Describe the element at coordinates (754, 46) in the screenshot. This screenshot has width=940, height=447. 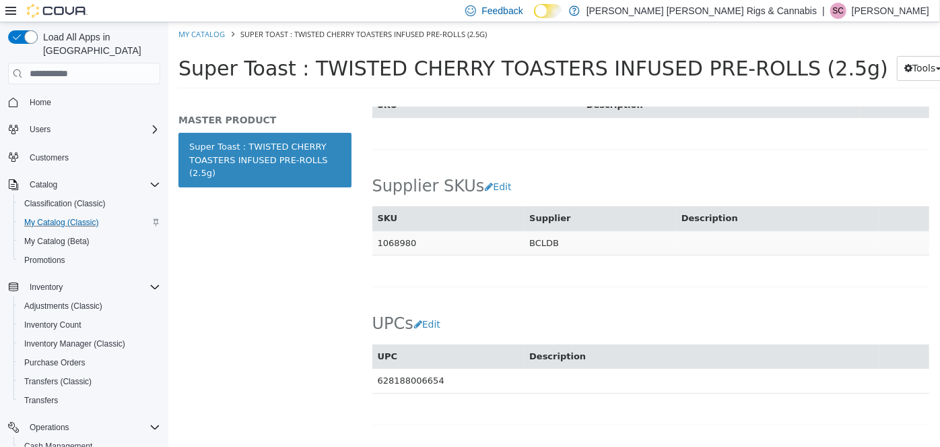
I see `button: Tools` at that location.